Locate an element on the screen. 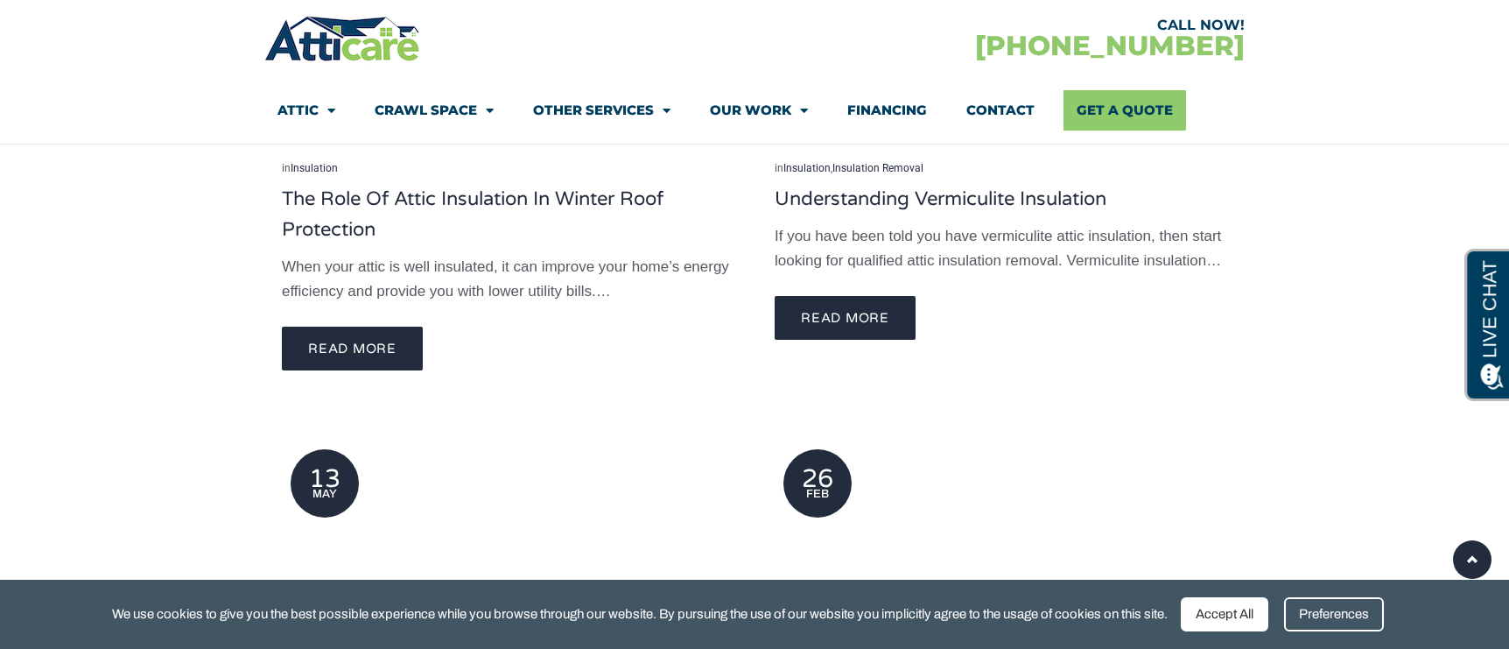 The height and width of the screenshot is (649, 1509). a: Financing is located at coordinates (887, 110).